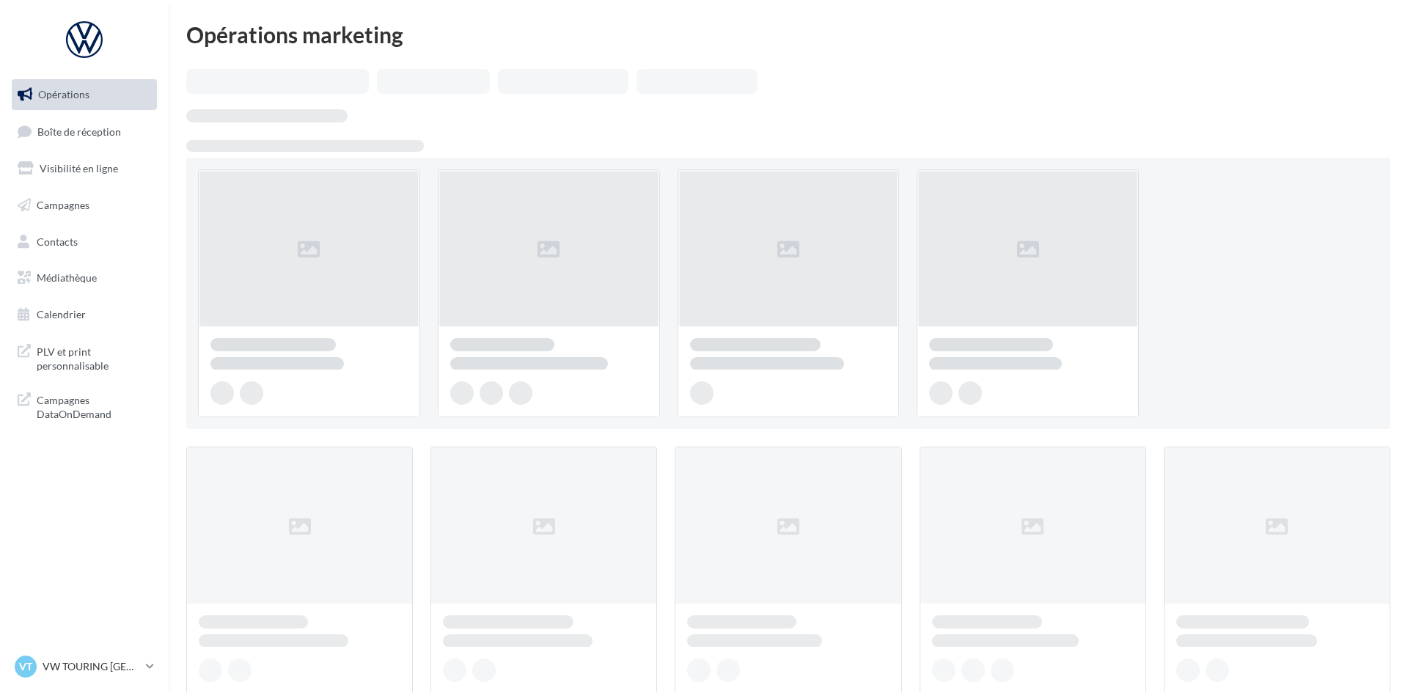 This screenshot has height=693, width=1408. What do you see at coordinates (26, 667) in the screenshot?
I see `span: VT` at bounding box center [26, 667].